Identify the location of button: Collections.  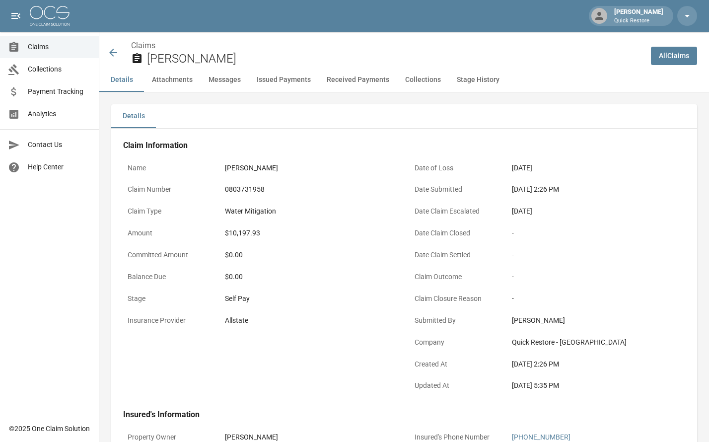
(423, 80).